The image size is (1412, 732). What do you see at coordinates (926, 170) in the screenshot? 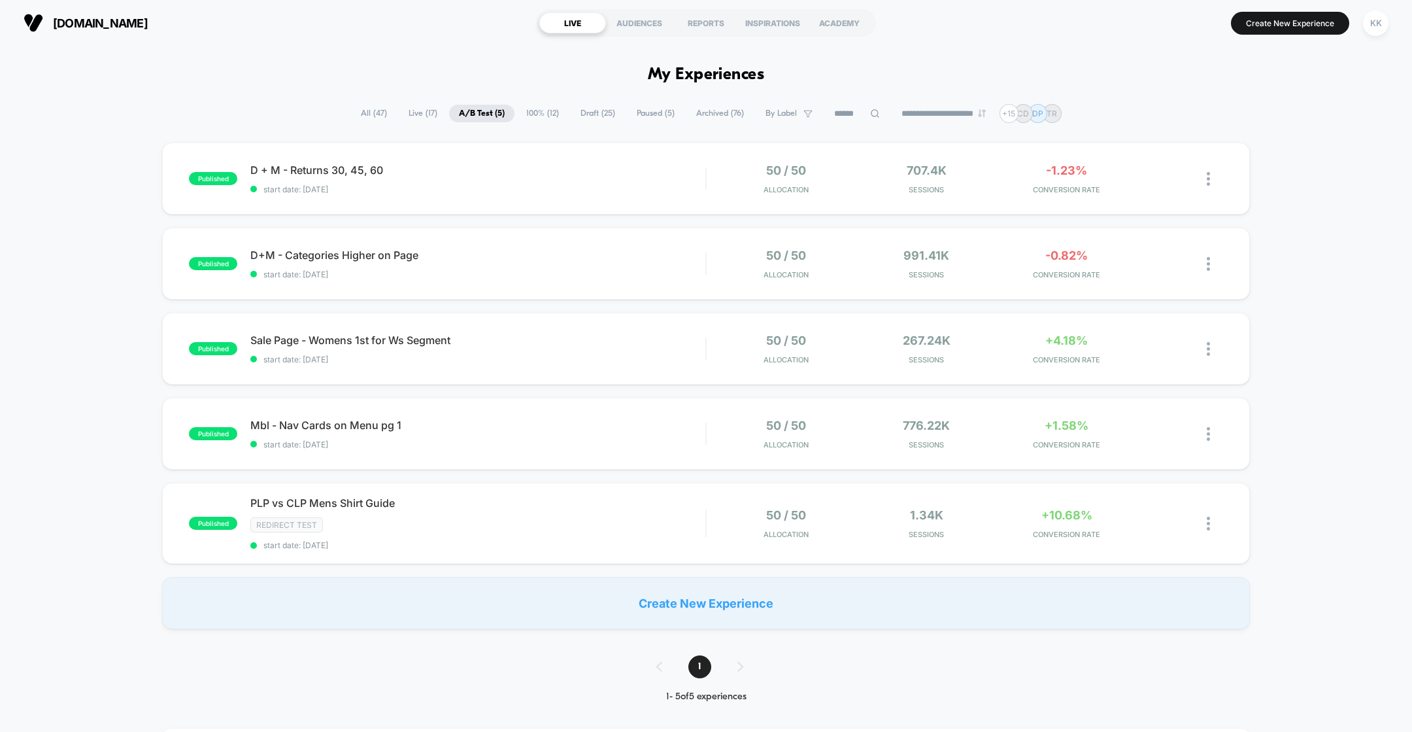
I see `span: 707.4k` at bounding box center [926, 170].